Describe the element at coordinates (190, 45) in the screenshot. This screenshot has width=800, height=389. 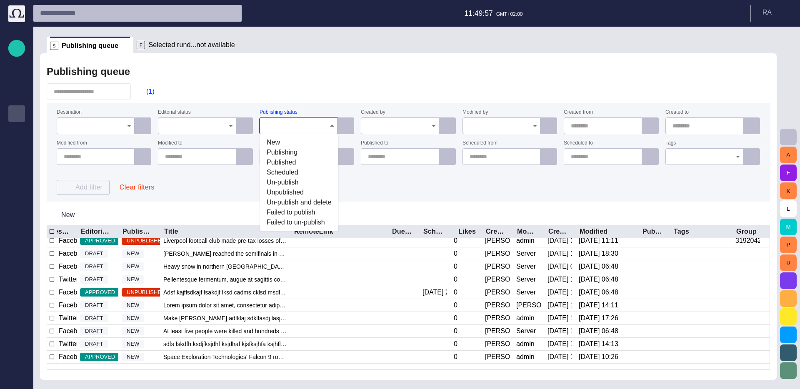
I see `div: FSelected rund...not available` at that location.